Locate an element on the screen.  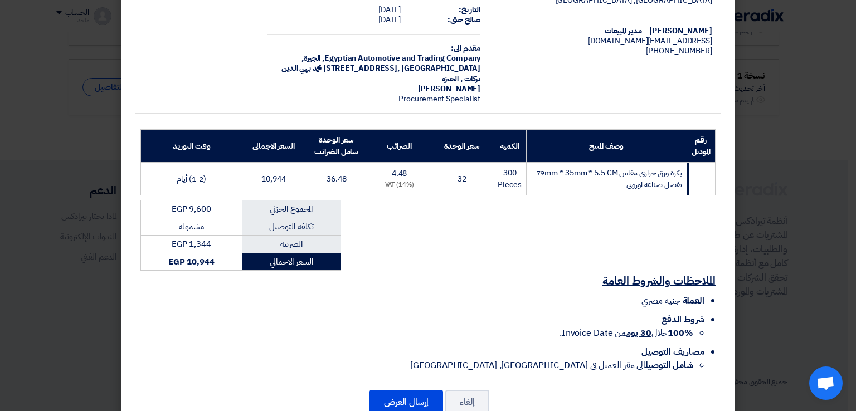
td: المجموع الجزئي is located at coordinates (291, 209).